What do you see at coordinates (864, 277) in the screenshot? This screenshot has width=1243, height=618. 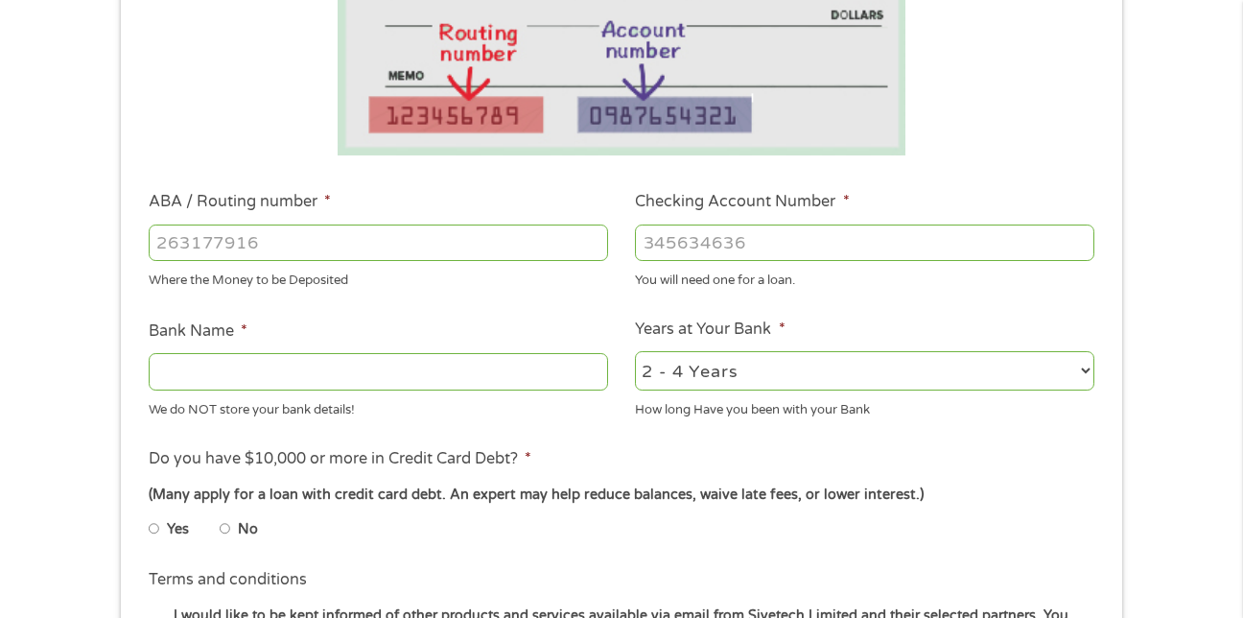 I see `div: You will need one for a loan.` at bounding box center [864, 277].